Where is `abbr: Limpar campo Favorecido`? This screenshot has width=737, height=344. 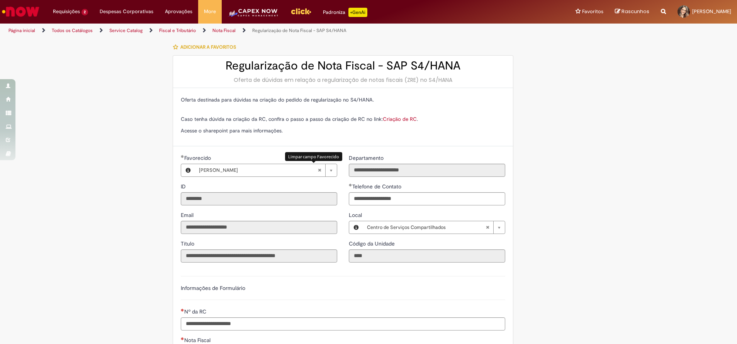
abbr: Limpar campo Favorecido is located at coordinates (319, 170).